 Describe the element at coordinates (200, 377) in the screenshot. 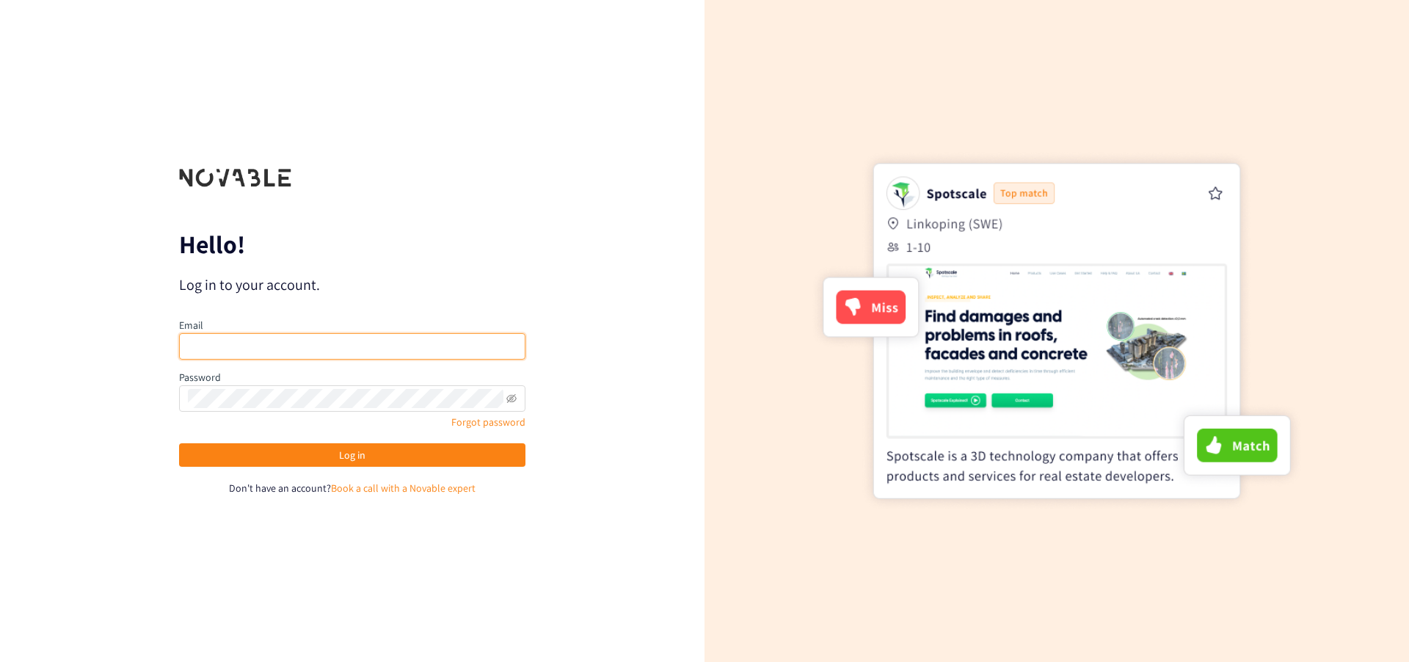

I see `label: Password` at that location.